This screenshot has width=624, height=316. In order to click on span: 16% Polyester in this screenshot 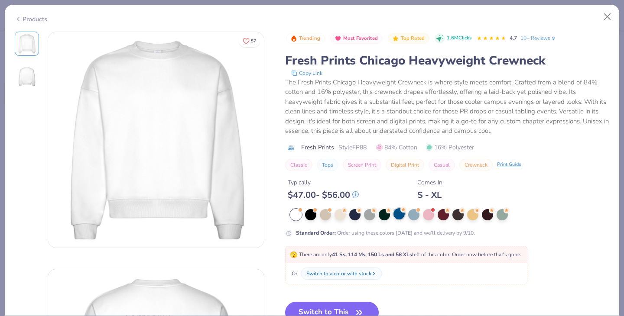, I will do `click(450, 147)`.